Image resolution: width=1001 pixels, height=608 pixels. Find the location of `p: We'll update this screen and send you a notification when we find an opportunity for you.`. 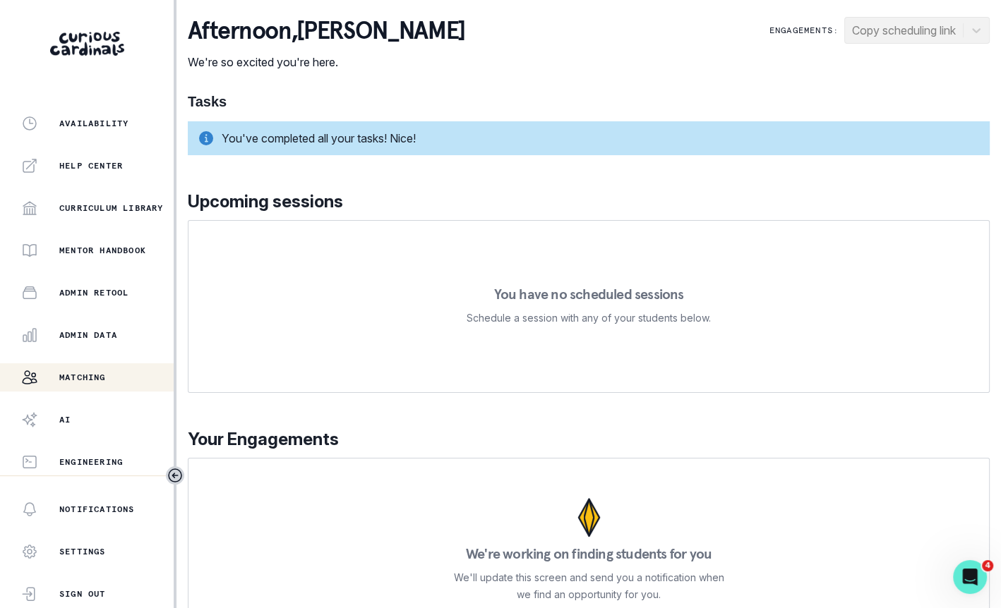

p: We'll update this screen and send you a notification when we find an opportunity for you. is located at coordinates (589, 587).